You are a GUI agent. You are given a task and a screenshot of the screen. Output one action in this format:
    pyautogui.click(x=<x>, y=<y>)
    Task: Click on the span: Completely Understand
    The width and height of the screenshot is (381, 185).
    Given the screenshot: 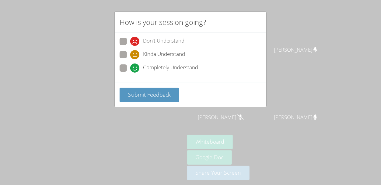 What is the action you would take?
    pyautogui.click(x=170, y=68)
    